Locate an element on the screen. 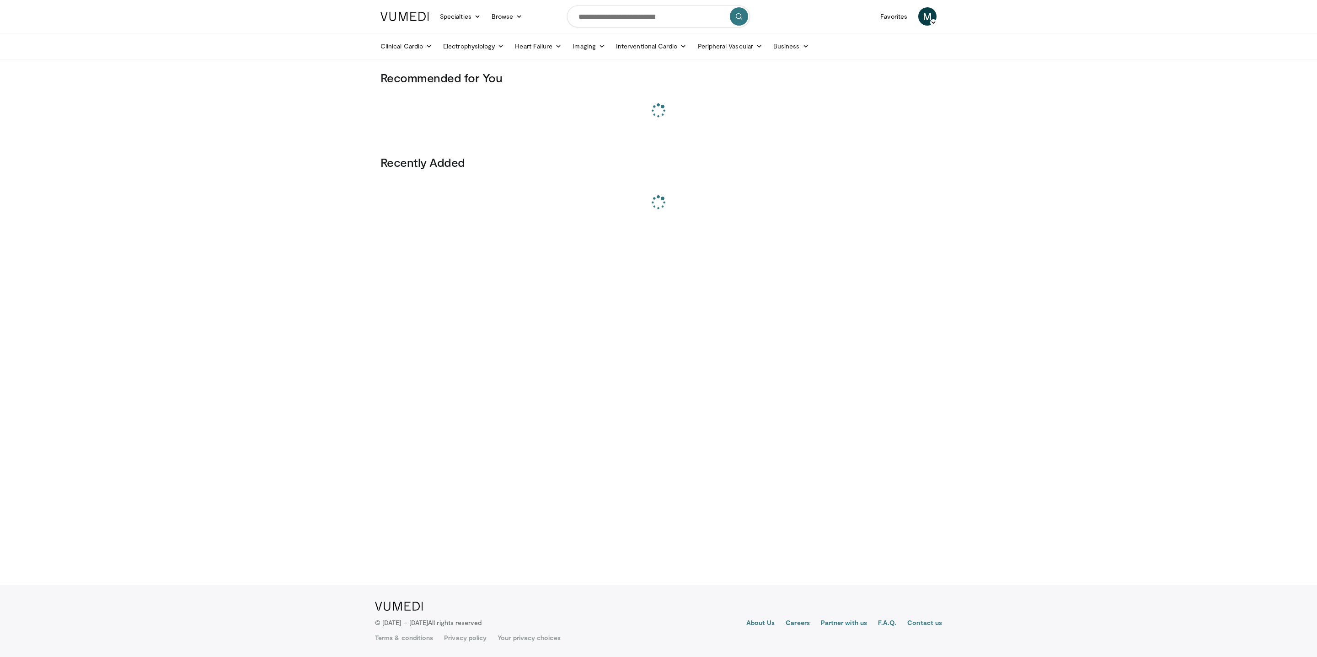 Image resolution: width=1317 pixels, height=657 pixels. a: M is located at coordinates (927, 16).